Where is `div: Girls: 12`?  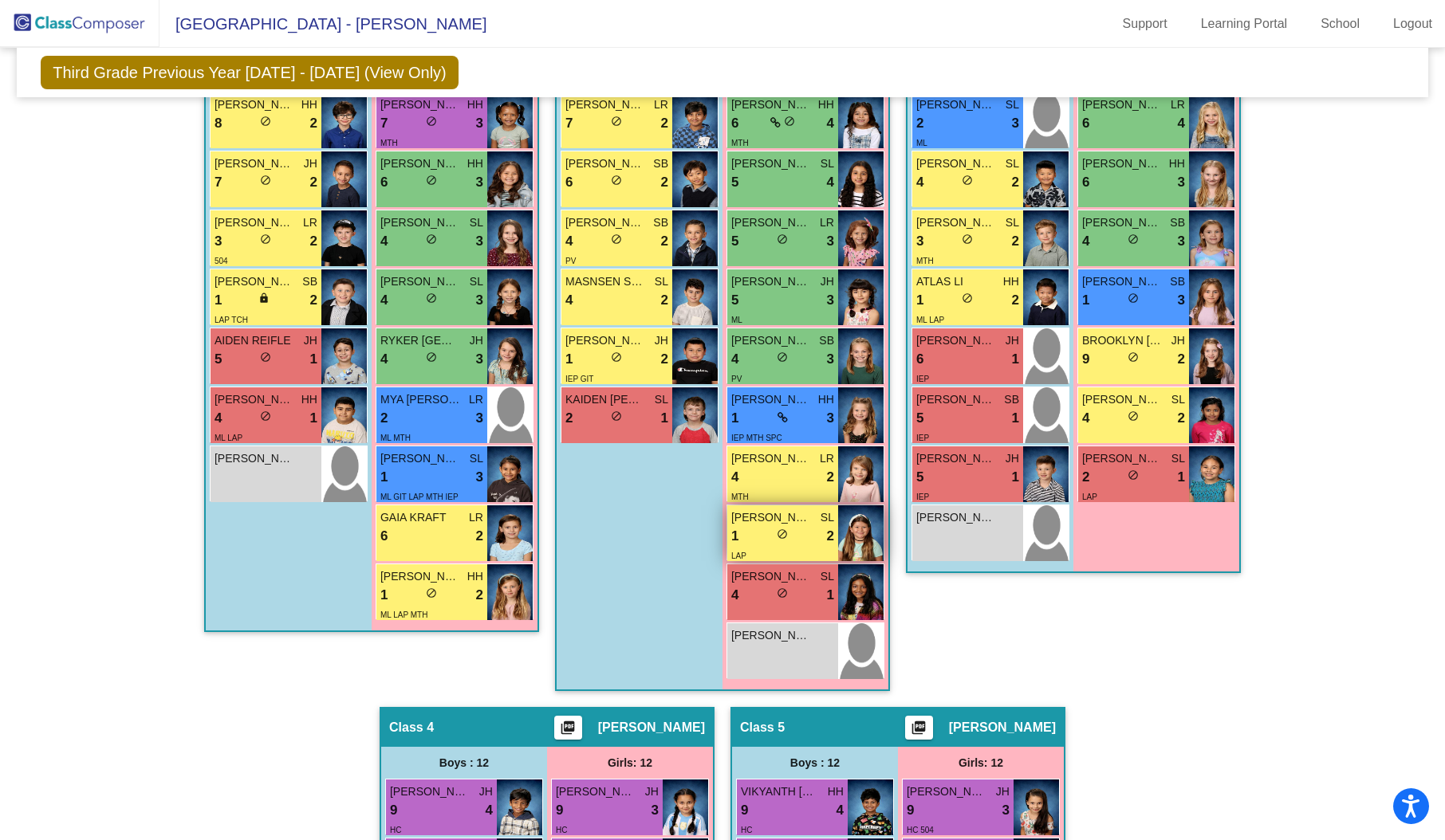
div: Girls: 12 is located at coordinates (981, 763).